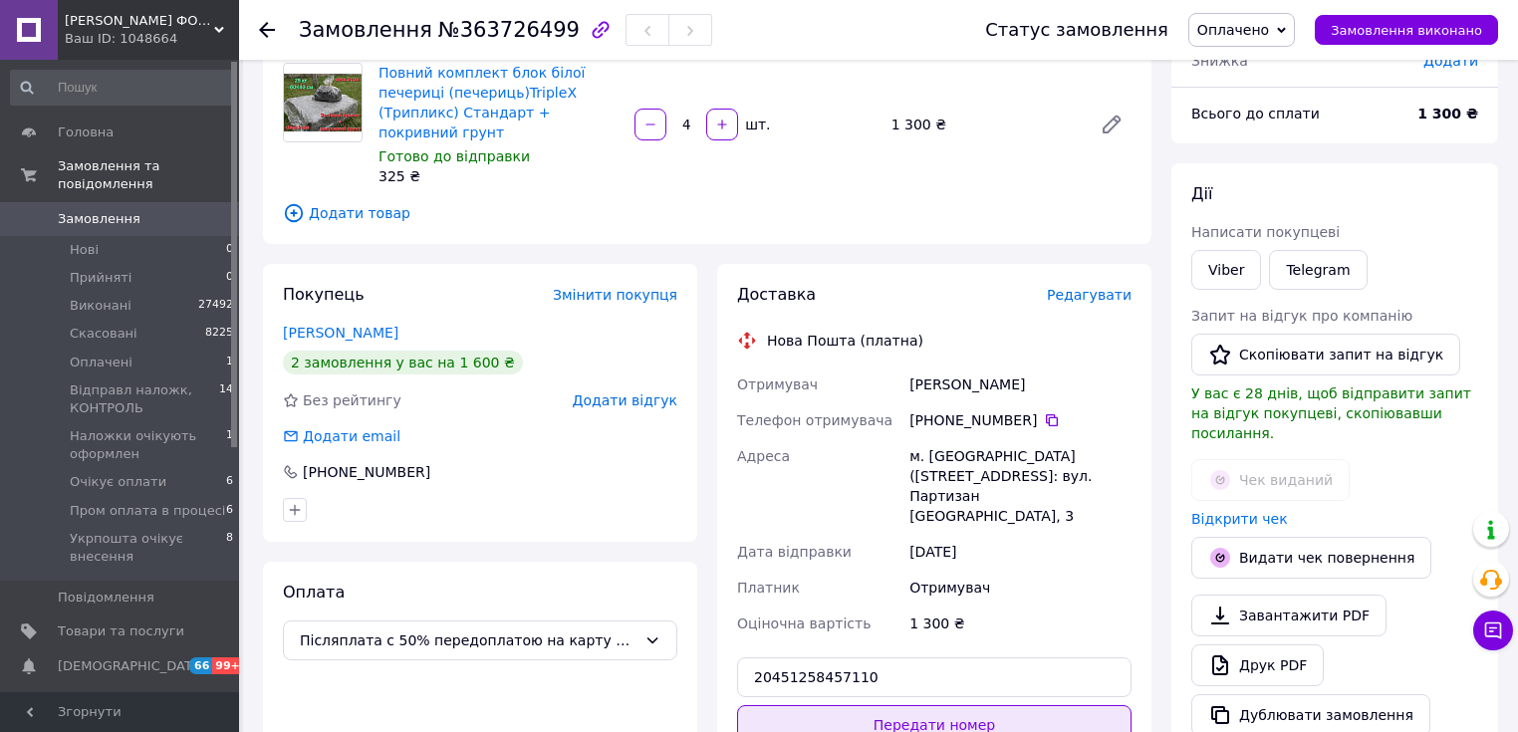 Image resolution: width=1518 pixels, height=732 pixels. Describe the element at coordinates (763, 456) in the screenshot. I see `span: Адреса` at that location.